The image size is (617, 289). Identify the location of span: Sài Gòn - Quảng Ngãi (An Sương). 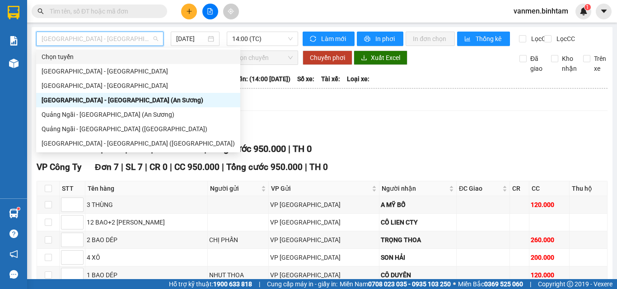
(100, 39).